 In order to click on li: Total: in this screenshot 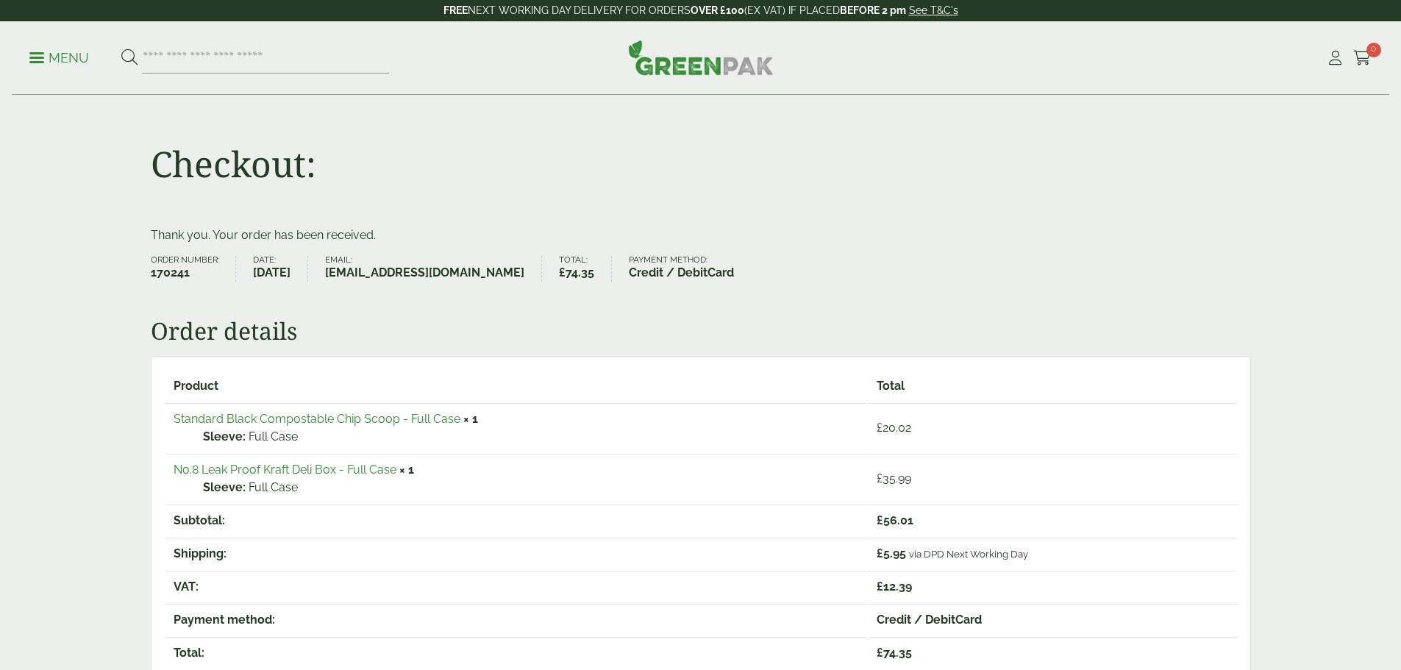, I will do `click(586, 269)`.